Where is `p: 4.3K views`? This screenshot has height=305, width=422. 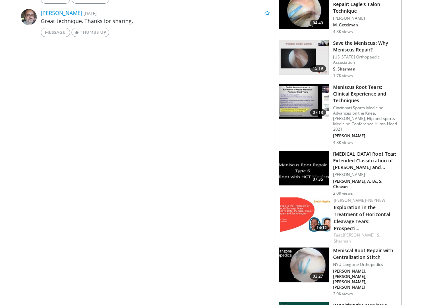
p: 4.3K views is located at coordinates (343, 32).